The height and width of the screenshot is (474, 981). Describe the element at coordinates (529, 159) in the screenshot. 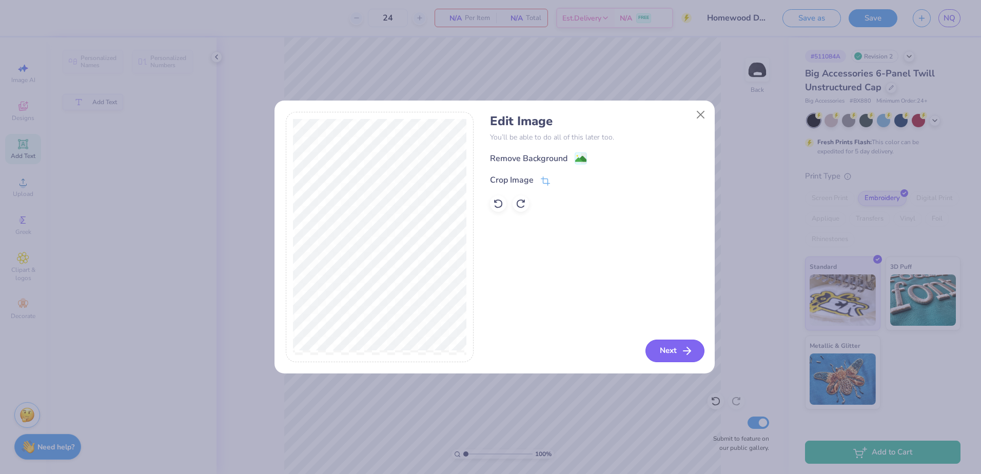

I see `div: Remove Background` at that location.